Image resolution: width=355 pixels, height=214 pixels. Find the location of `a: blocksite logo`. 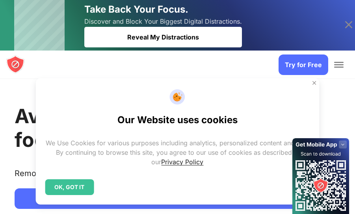

a: blocksite logo is located at coordinates (15, 65).